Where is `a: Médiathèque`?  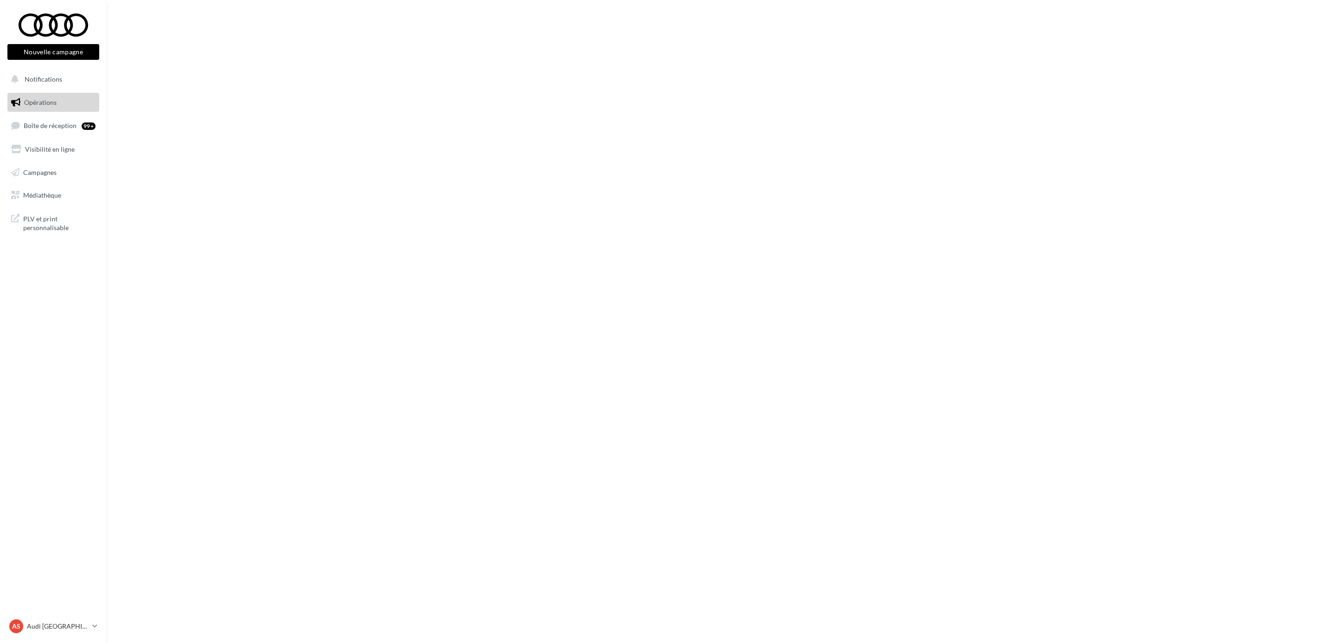
a: Médiathèque is located at coordinates (53, 195).